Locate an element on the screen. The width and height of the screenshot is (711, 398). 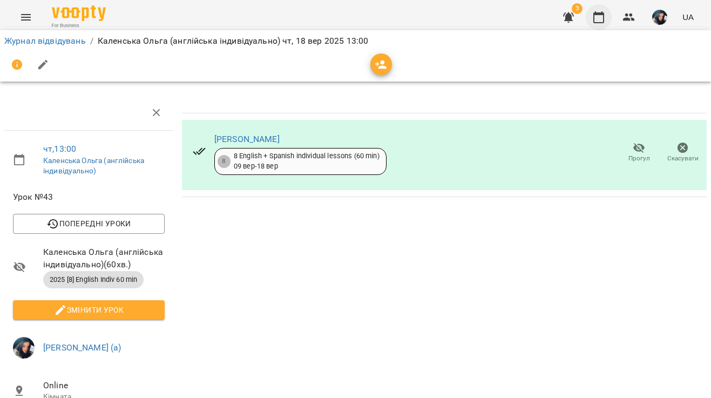
span: 3 is located at coordinates (577, 9).